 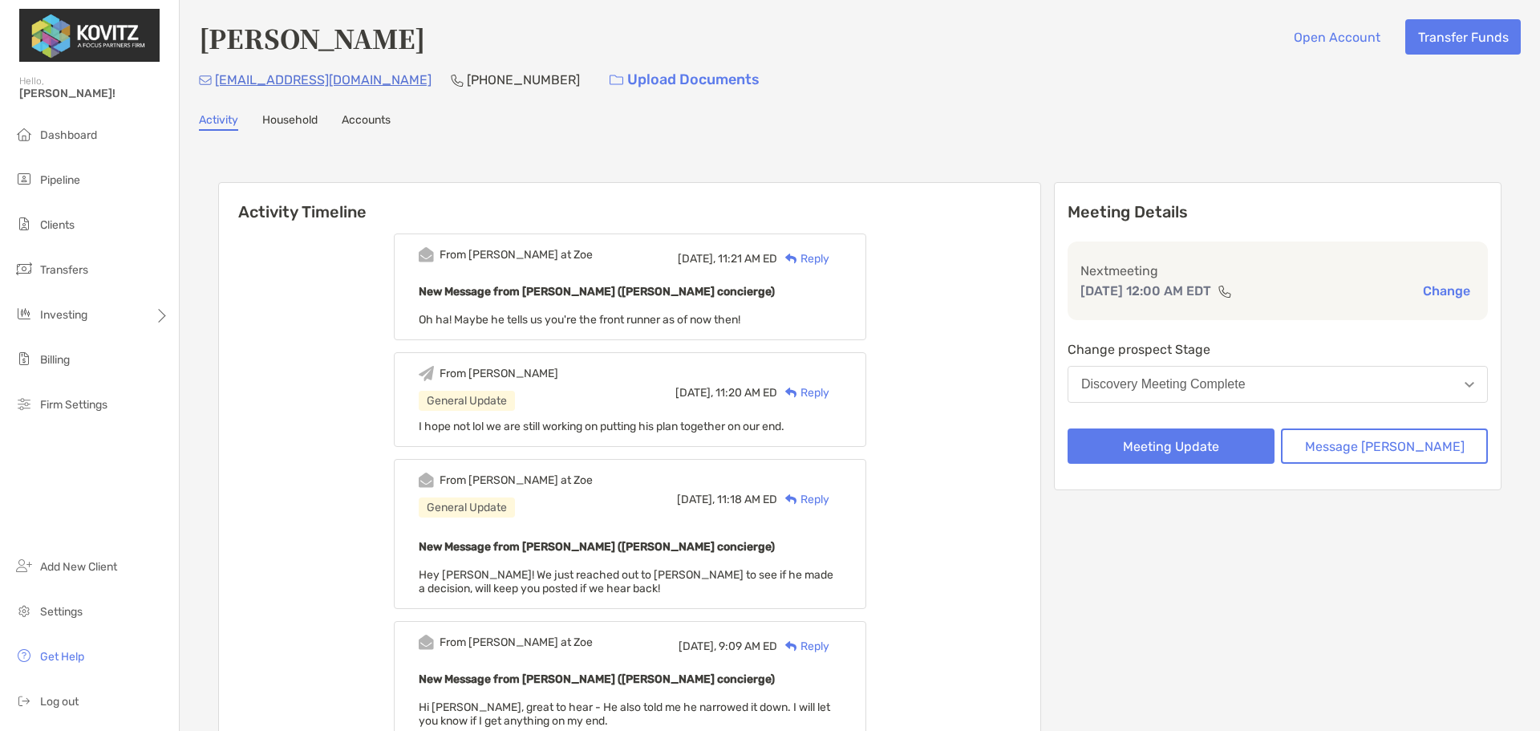 I want to click on a: Upload Documents, so click(x=684, y=79).